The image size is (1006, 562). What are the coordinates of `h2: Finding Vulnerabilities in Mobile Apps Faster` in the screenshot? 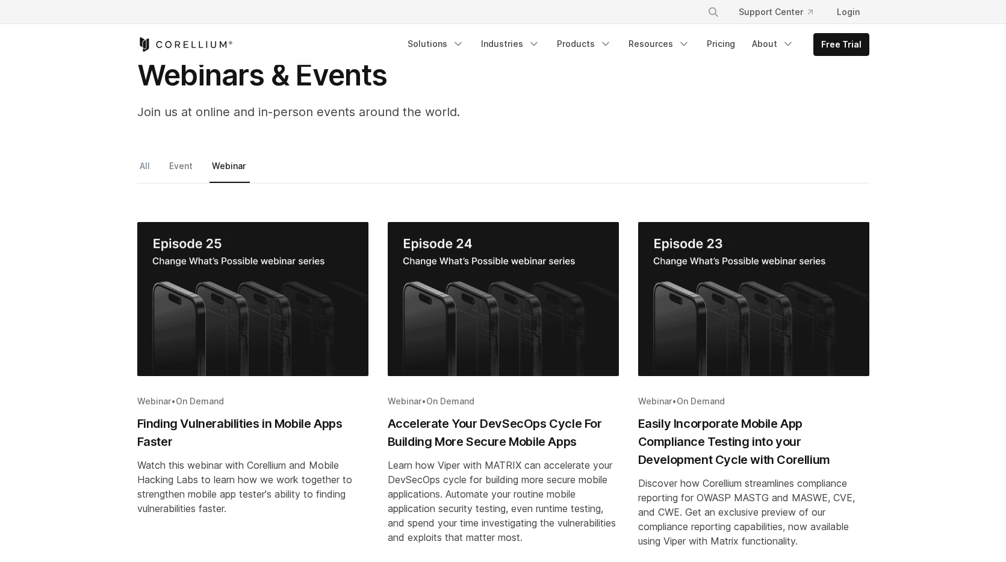 It's located at (253, 433).